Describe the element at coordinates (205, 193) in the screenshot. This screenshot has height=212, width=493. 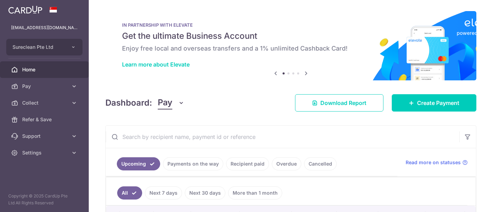
I see `a: Next 30 days` at that location.